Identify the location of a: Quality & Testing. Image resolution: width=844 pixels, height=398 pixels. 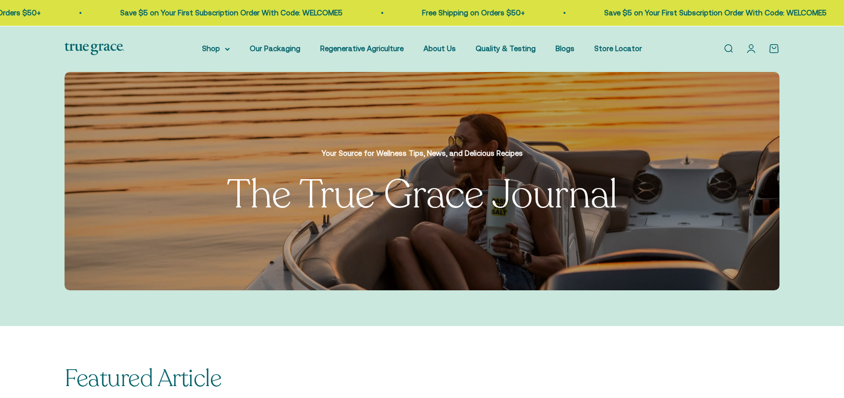
(505, 48).